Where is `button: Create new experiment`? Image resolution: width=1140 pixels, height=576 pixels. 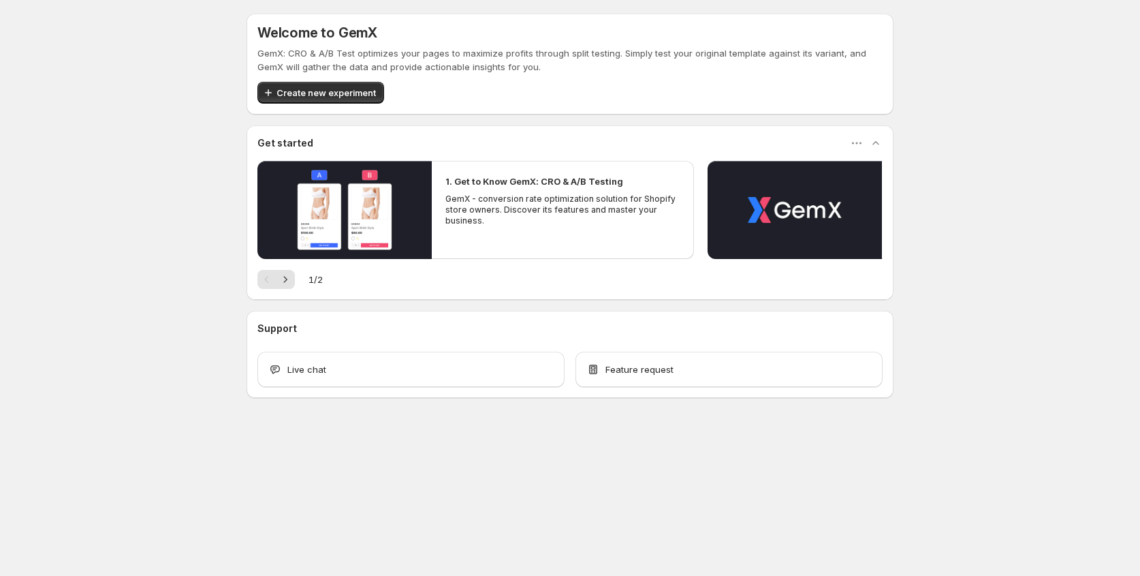
button: Create new experiment is located at coordinates (321, 93).